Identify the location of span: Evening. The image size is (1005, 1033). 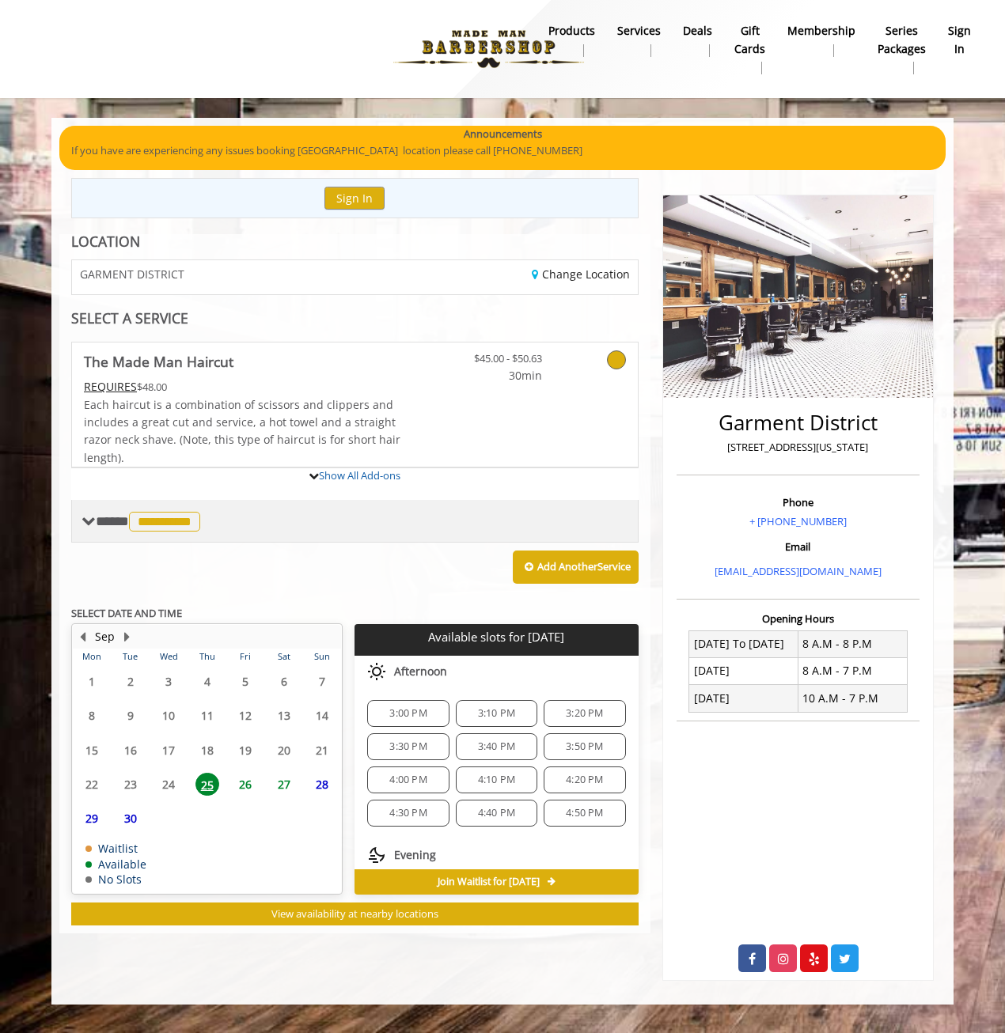
(415, 855).